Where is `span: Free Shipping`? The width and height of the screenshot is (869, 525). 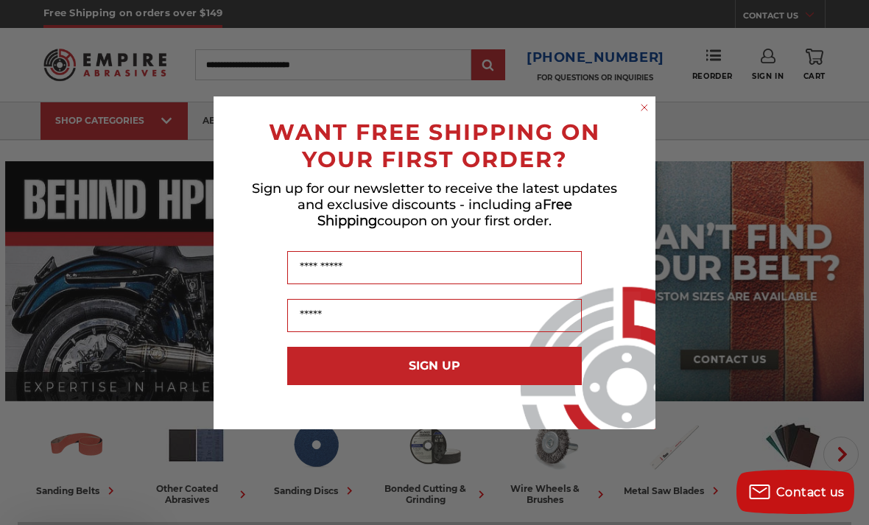 span: Free Shipping is located at coordinates (445, 213).